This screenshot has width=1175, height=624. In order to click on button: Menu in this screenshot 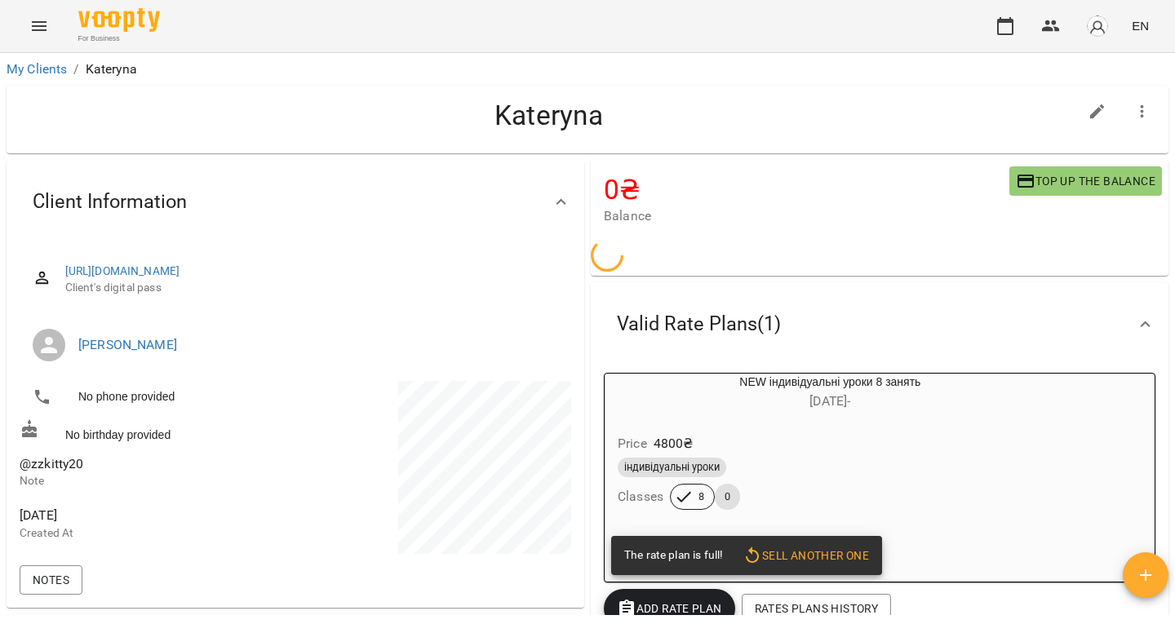, I will do `click(39, 26)`.